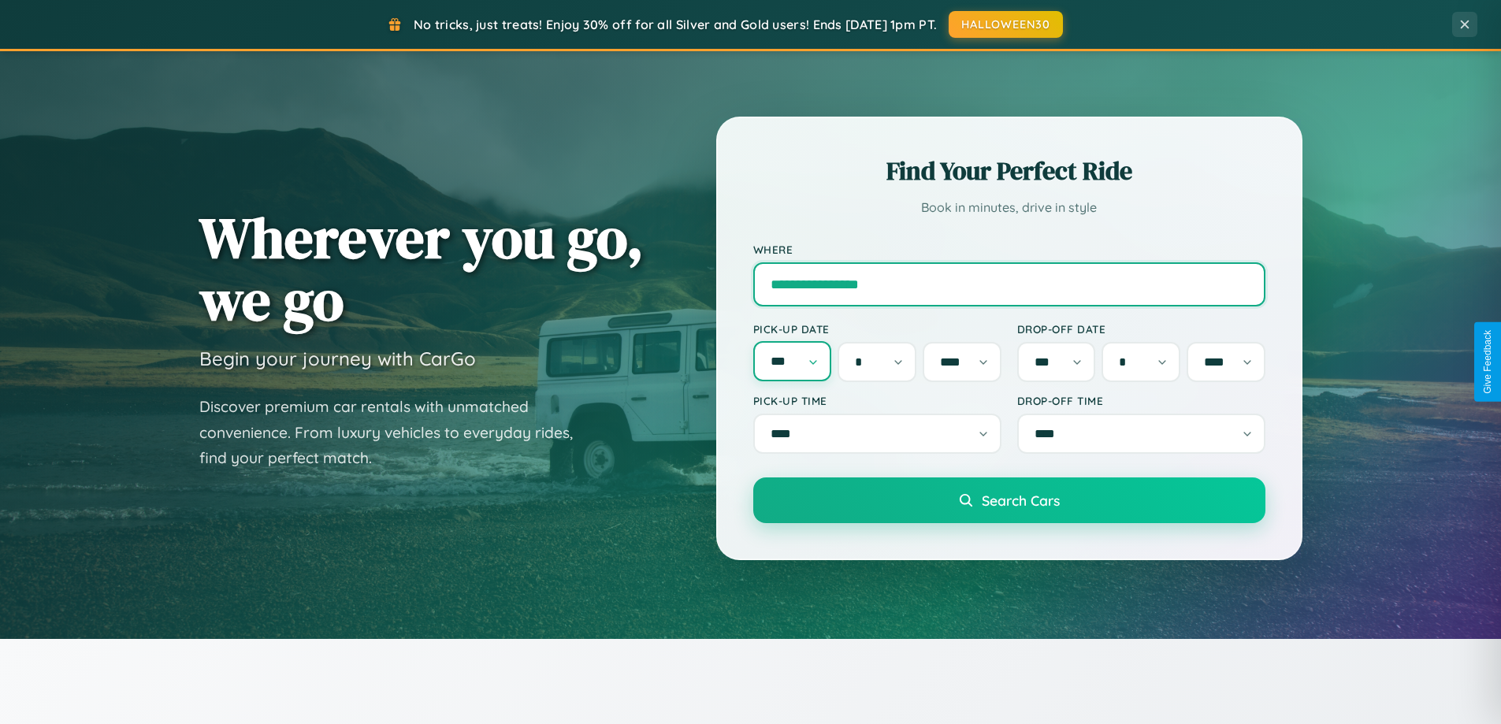  I want to click on h2: Find Your Perfect Ride, so click(1009, 171).